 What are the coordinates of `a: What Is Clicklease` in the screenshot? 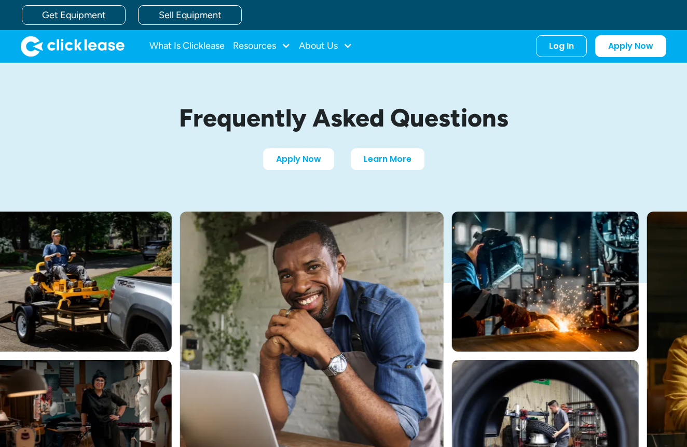 It's located at (187, 46).